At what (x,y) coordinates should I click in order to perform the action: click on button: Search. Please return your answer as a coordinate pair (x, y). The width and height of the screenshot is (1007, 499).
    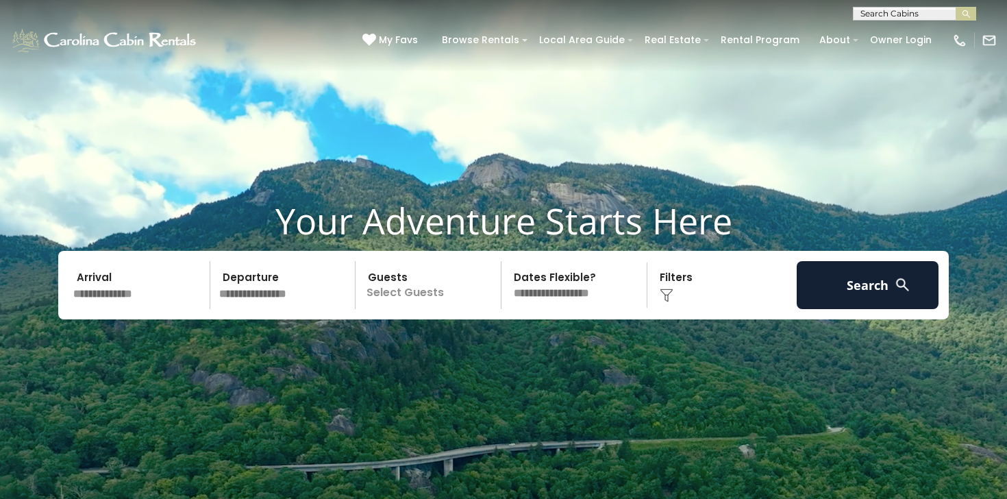
    Looking at the image, I should click on (867, 285).